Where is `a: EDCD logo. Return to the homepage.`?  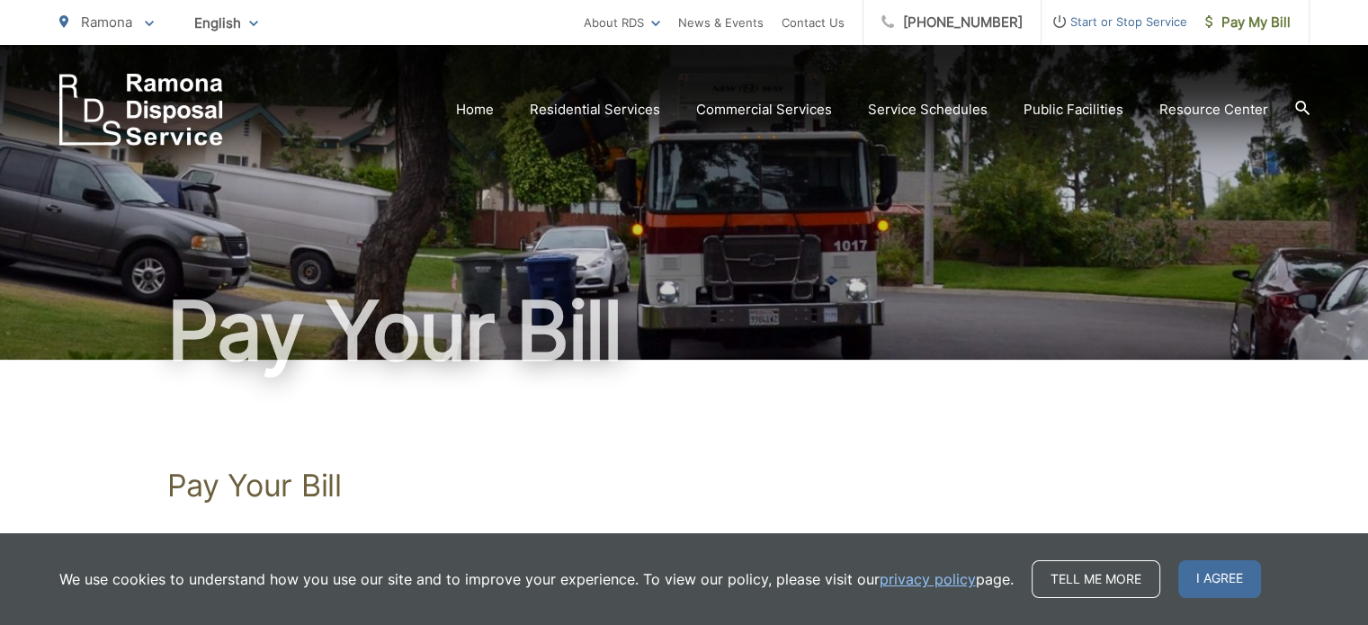
a: EDCD logo. Return to the homepage. is located at coordinates (141, 110).